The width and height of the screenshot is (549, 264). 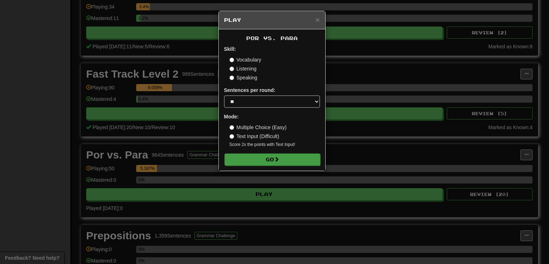 I want to click on strong: Skill:, so click(x=230, y=49).